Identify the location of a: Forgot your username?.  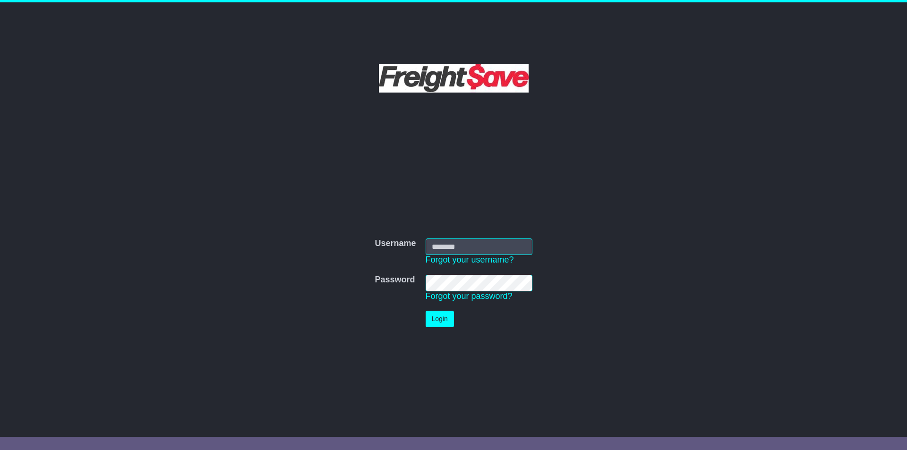
(470, 260).